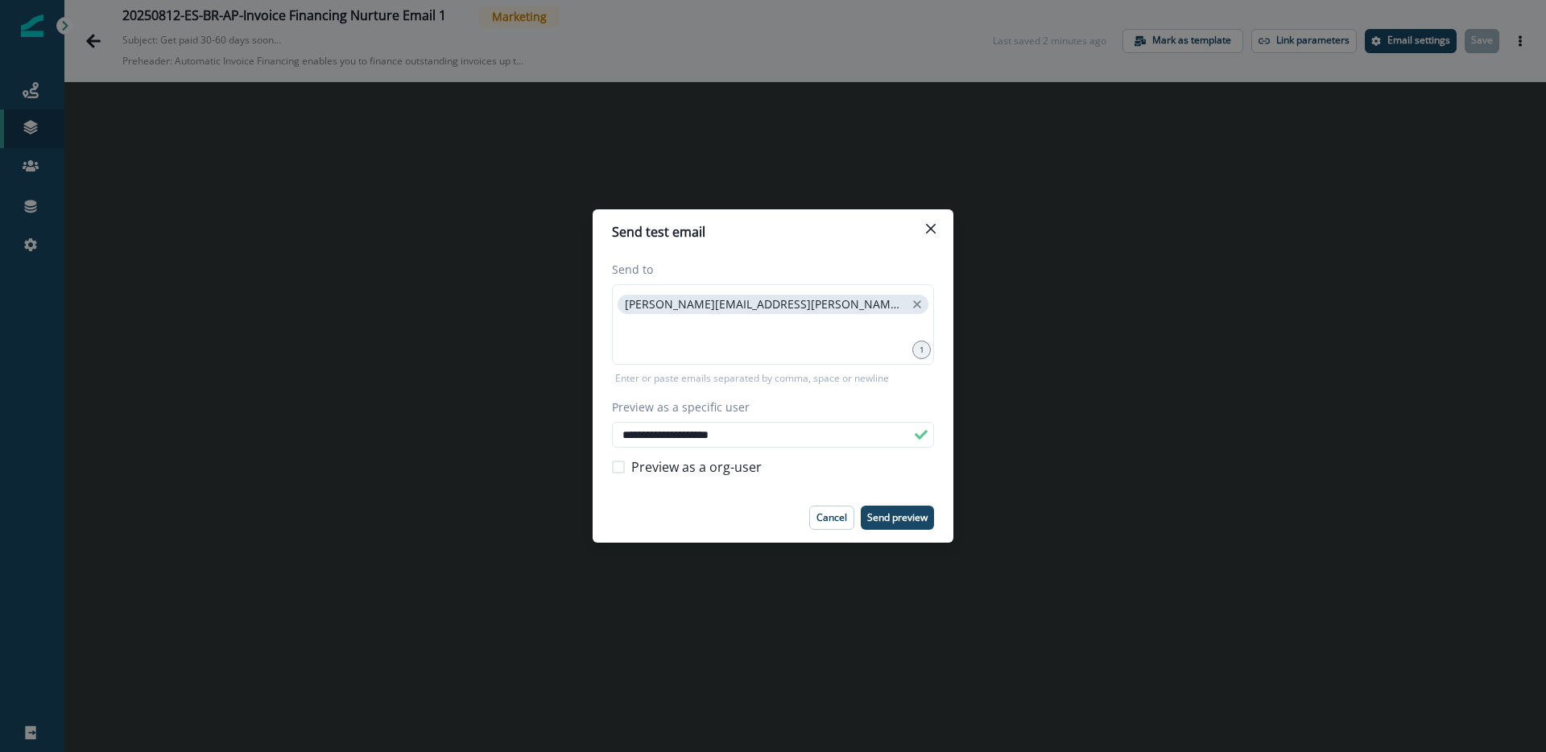 The height and width of the screenshot is (752, 1546). I want to click on p: Cancel, so click(832, 518).